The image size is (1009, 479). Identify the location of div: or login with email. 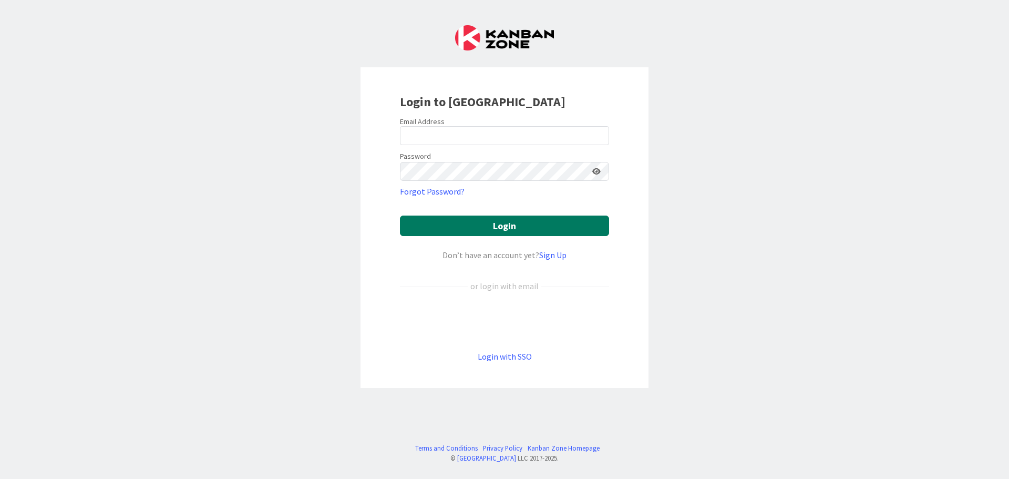
(505, 286).